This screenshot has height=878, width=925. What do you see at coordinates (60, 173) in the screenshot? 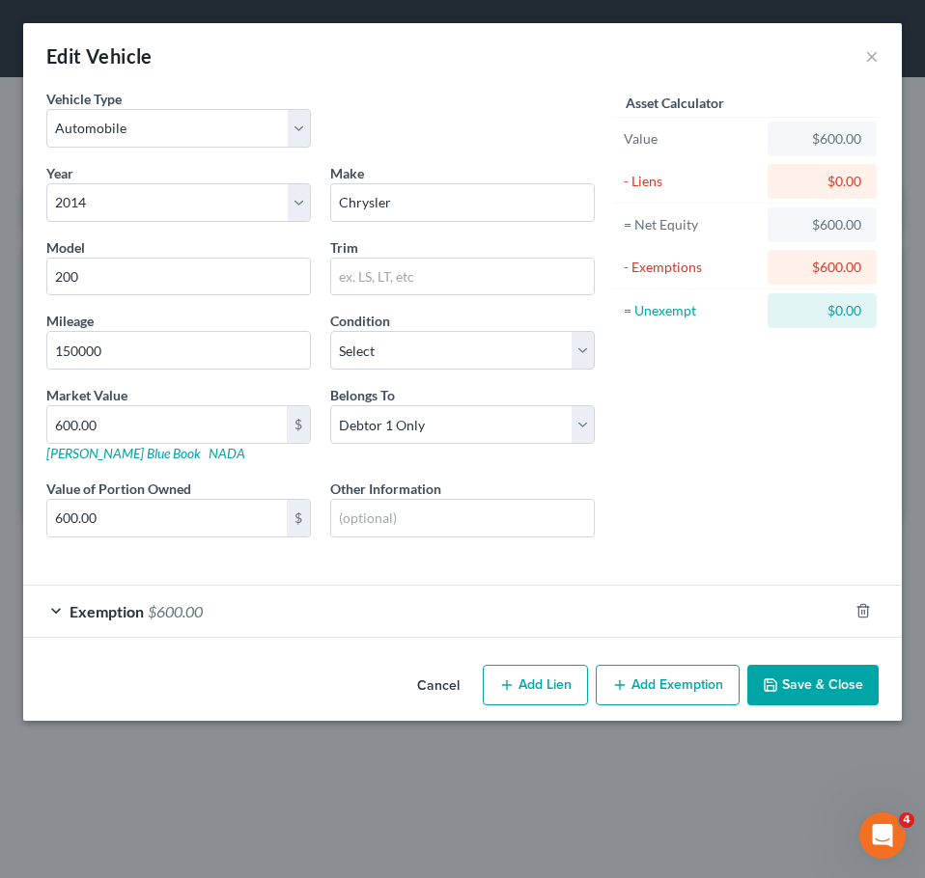
I see `label: Year` at bounding box center [60, 173].